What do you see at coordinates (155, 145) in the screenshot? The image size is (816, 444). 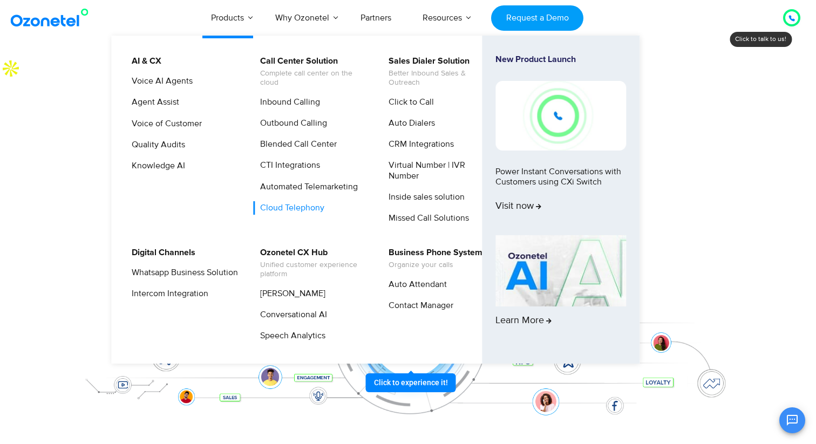 I see `a: Quality Audits` at bounding box center [155, 145].